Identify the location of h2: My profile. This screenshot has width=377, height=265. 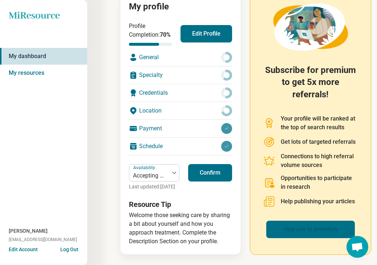
(180, 7).